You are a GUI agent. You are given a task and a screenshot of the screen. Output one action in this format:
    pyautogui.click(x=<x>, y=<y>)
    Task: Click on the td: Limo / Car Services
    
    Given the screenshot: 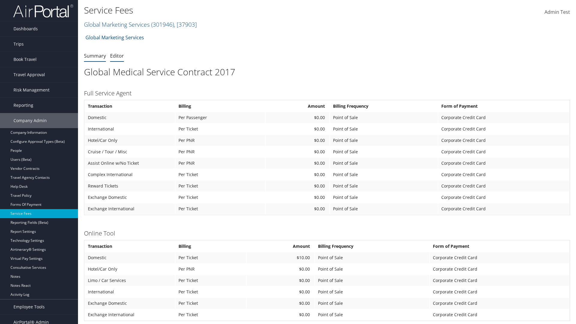 What is the action you would take?
    pyautogui.click(x=130, y=281)
    